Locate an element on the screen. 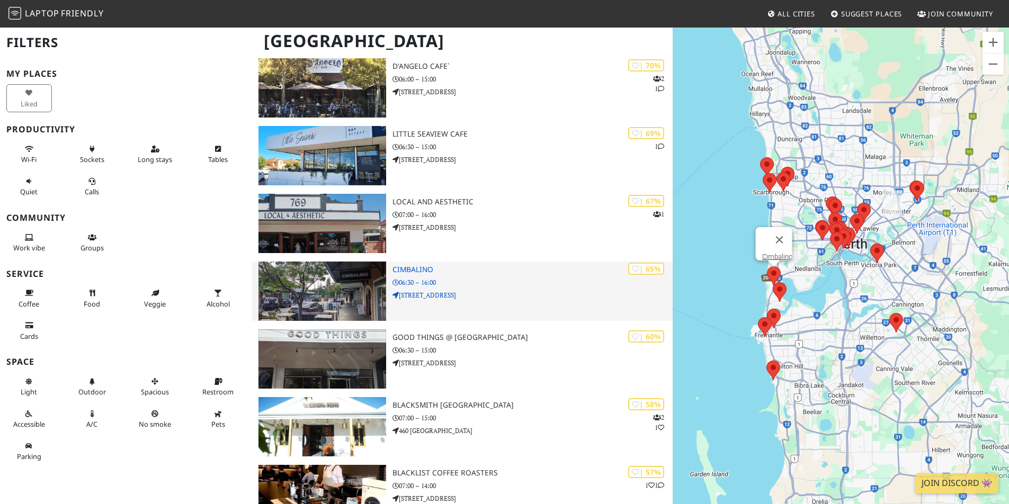  button: Restroom is located at coordinates (218, 387).